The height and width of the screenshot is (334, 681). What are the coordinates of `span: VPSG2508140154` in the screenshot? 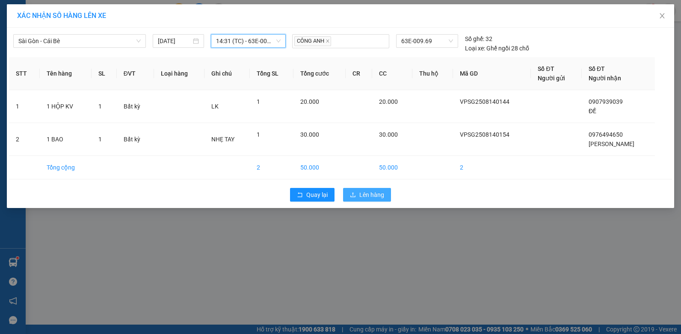 It's located at (484, 135).